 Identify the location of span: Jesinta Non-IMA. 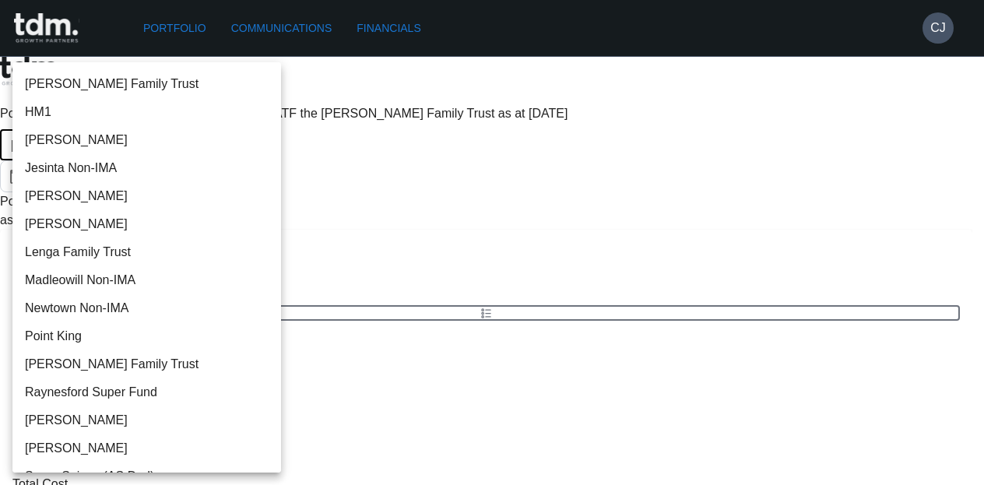
(146, 168).